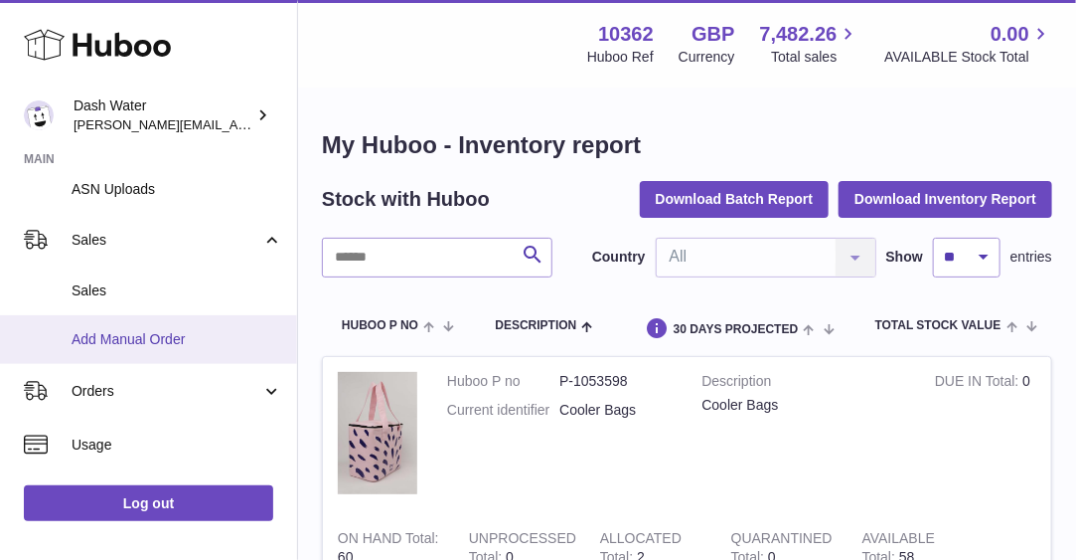  I want to click on strong: GBP, so click(713, 34).